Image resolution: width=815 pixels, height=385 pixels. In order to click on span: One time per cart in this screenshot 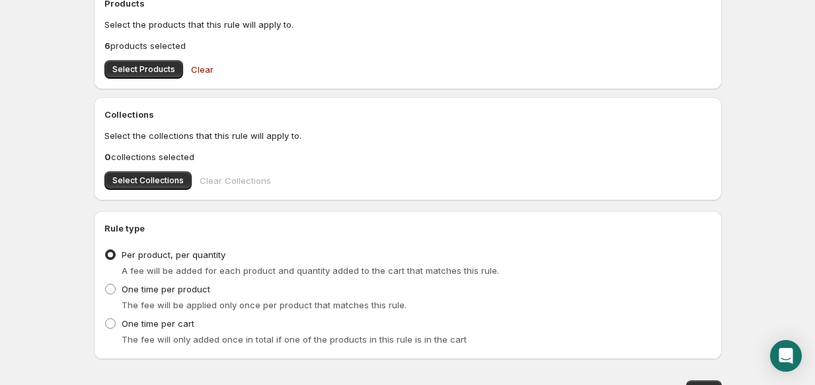, I will do `click(158, 323)`.